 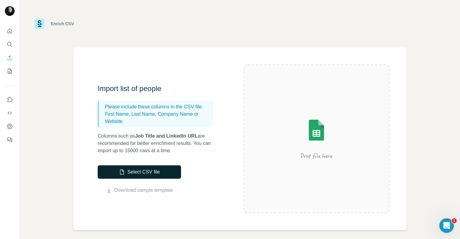 I want to click on img: Surfe Logo, so click(x=40, y=24).